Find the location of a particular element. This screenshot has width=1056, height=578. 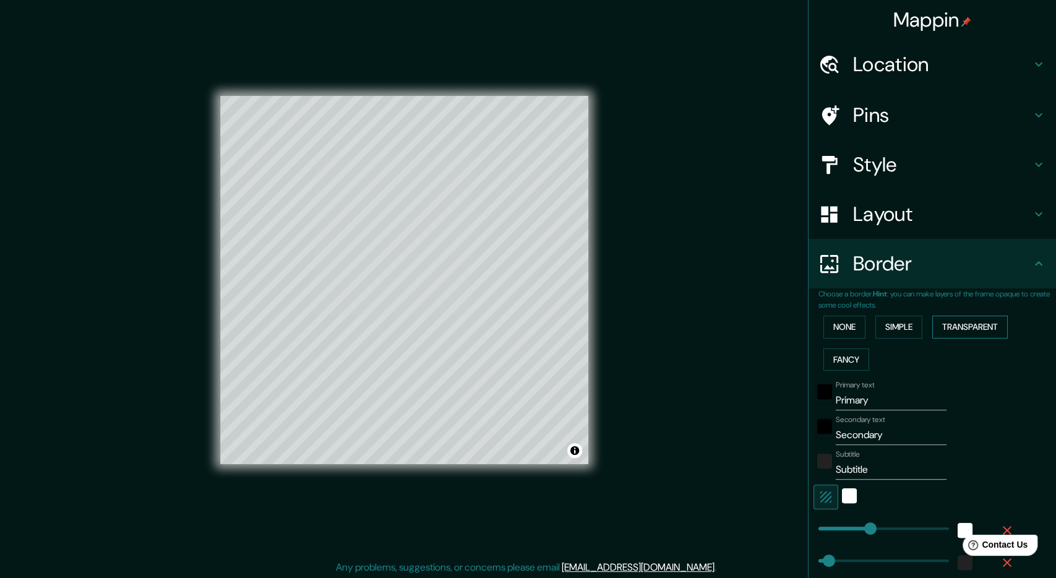

span: Contact Us is located at coordinates (59, 15).